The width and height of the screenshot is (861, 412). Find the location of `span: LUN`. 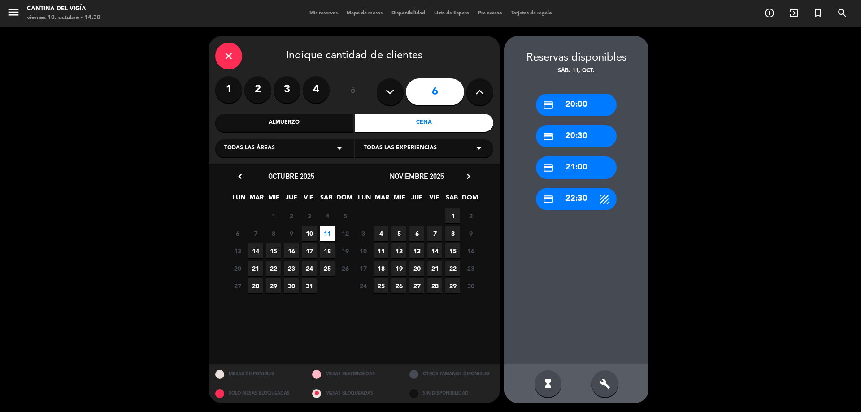

span: LUN is located at coordinates (239, 200).